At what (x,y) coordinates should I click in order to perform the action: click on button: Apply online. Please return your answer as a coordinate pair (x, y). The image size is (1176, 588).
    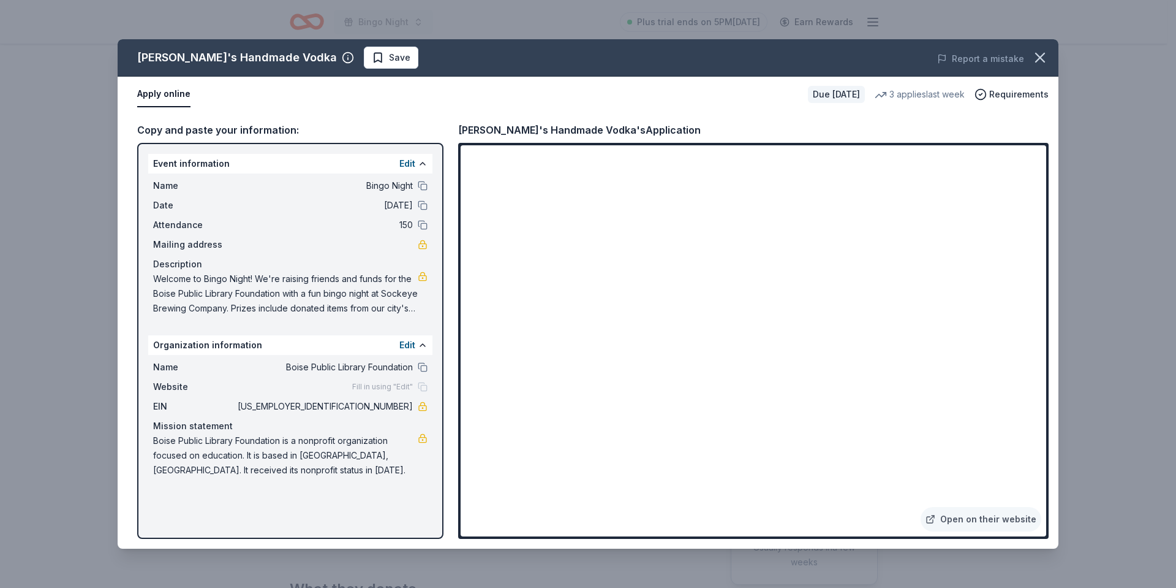
    Looking at the image, I should click on (164, 94).